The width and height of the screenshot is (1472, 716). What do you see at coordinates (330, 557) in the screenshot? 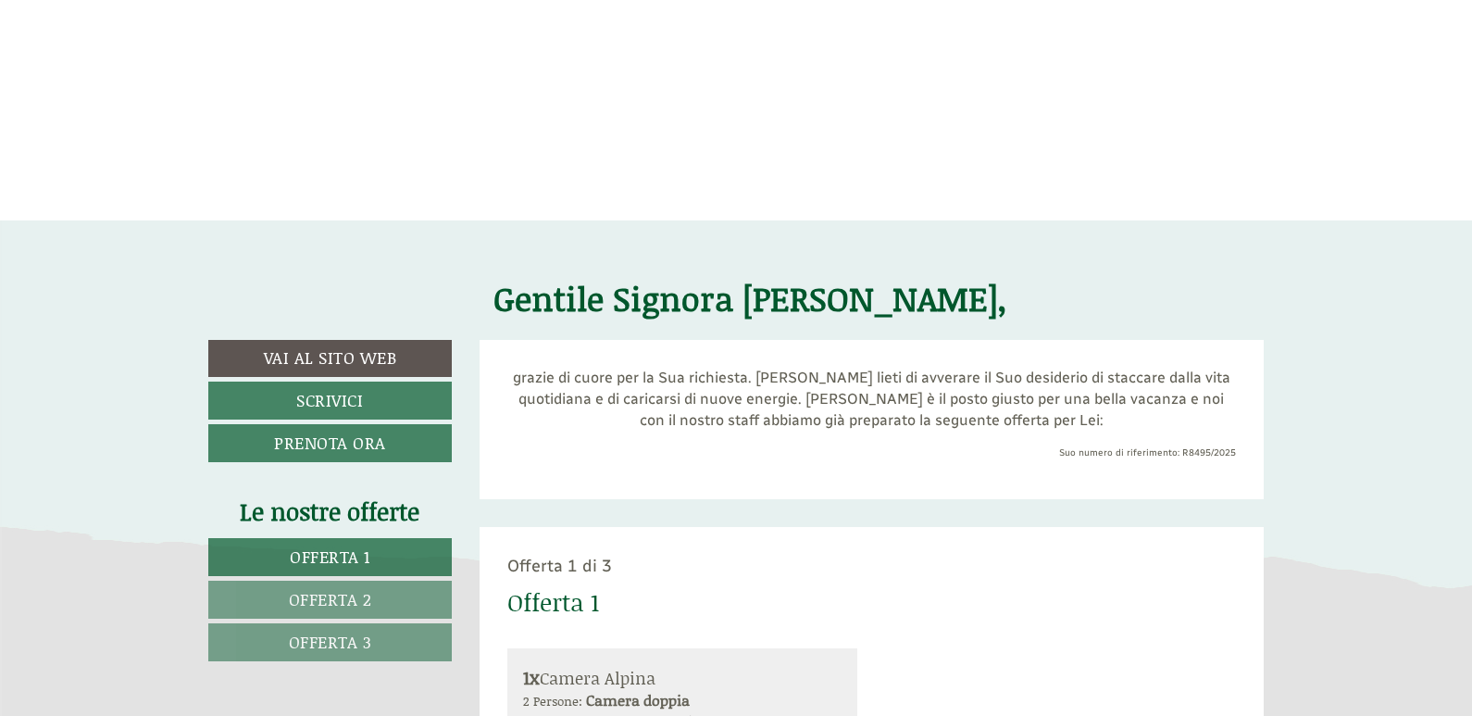
I see `span: Offerta 1` at bounding box center [330, 557].